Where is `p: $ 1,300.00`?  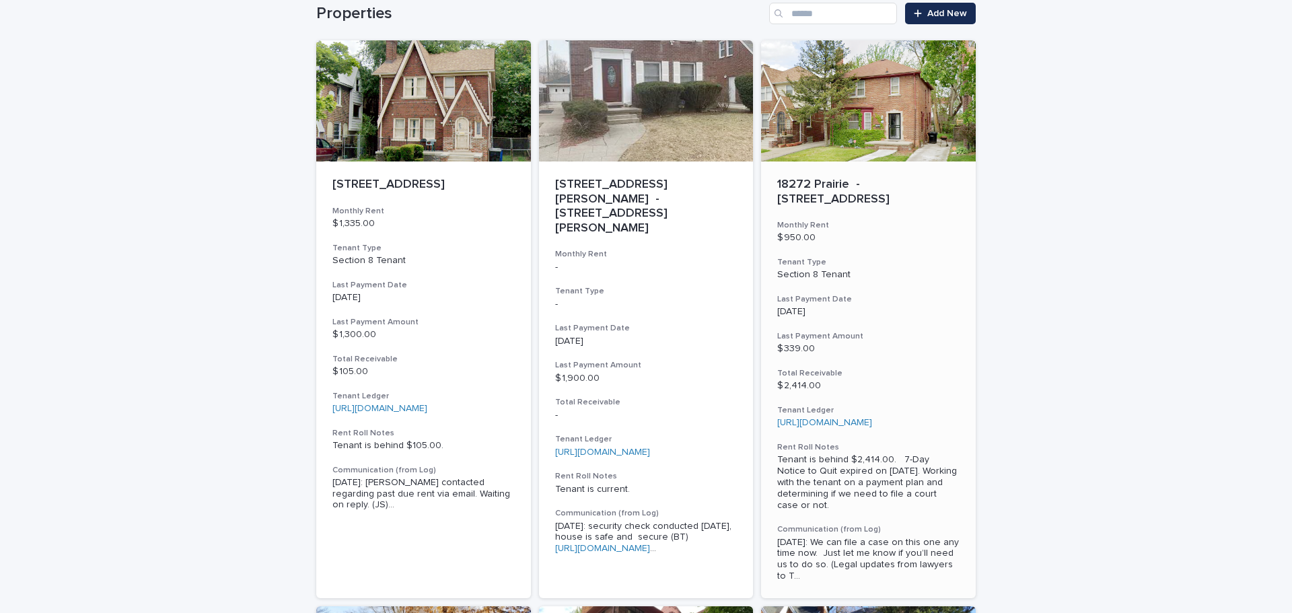
p: $ 1,300.00 is located at coordinates (423, 334).